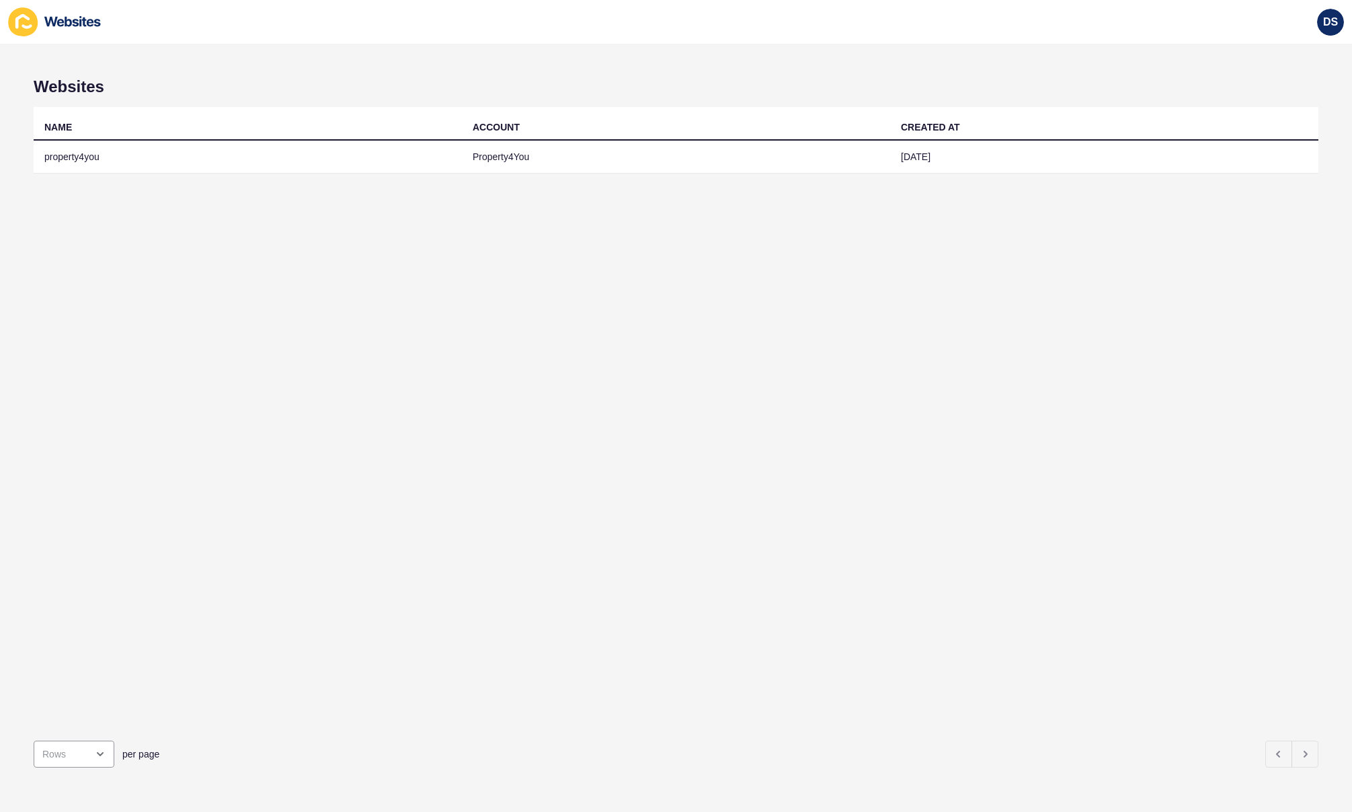  I want to click on td: Property4You, so click(676, 157).